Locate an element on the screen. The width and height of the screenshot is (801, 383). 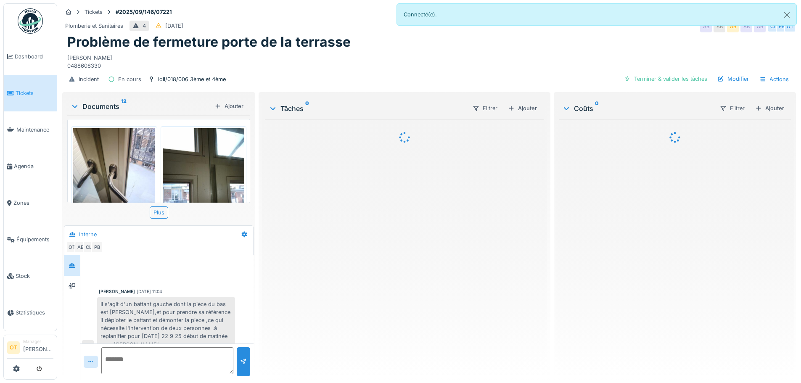
div: 4 is located at coordinates (144, 26).